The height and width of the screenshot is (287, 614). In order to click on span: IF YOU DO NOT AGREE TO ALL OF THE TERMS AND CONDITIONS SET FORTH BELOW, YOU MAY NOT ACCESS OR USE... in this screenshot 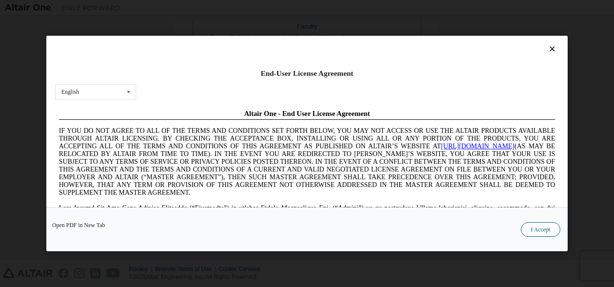, I will do `click(252, 55)`.